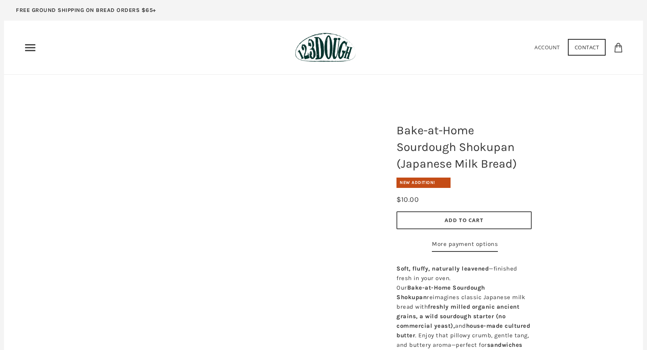 This screenshot has width=647, height=350. I want to click on nav: Primary, so click(30, 48).